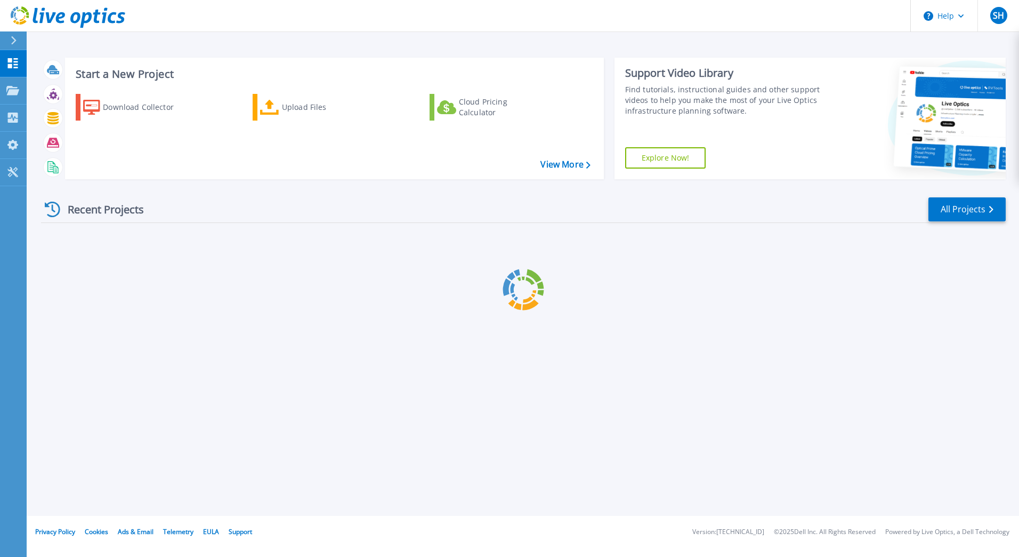 This screenshot has width=1019, height=557. What do you see at coordinates (312, 107) in the screenshot?
I see `a: Upload Files` at bounding box center [312, 107].